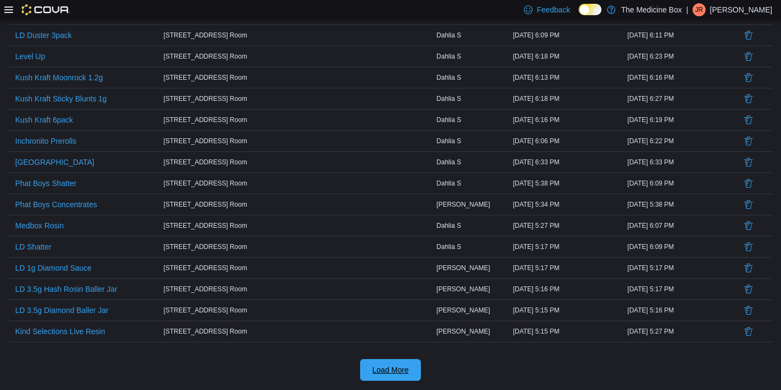 The image size is (781, 390). I want to click on span: LD 3.5g Hash Rosin Baller Jar, so click(66, 289).